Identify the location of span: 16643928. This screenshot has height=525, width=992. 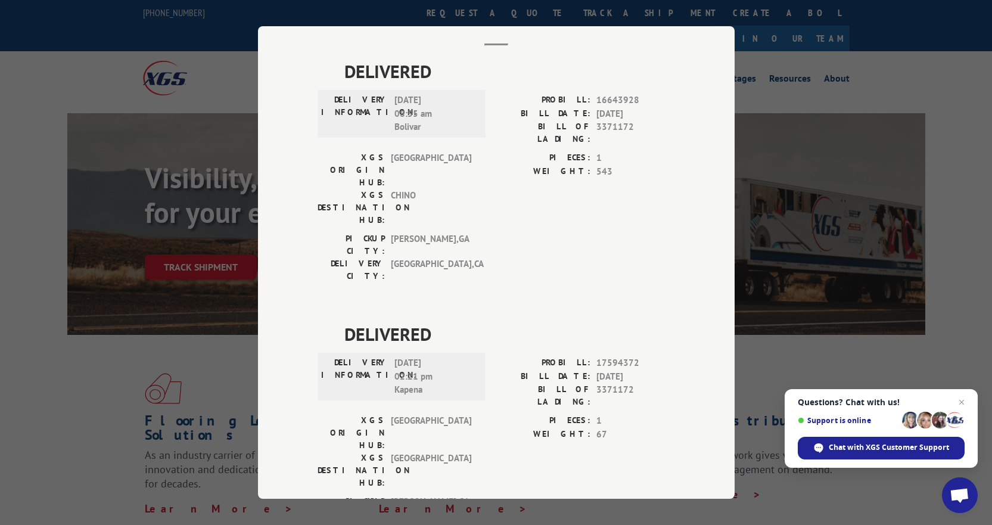
(636, 100).